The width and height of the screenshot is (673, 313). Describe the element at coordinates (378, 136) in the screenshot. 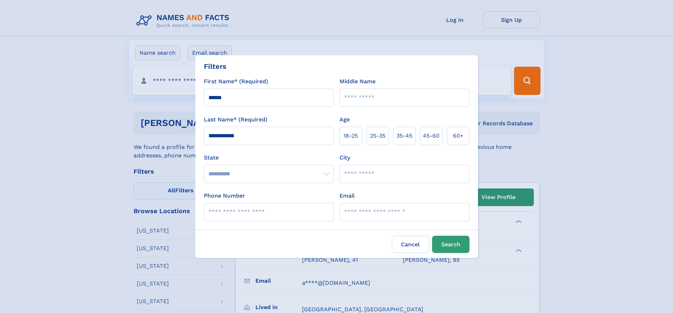

I see `span: 25‑35` at that location.